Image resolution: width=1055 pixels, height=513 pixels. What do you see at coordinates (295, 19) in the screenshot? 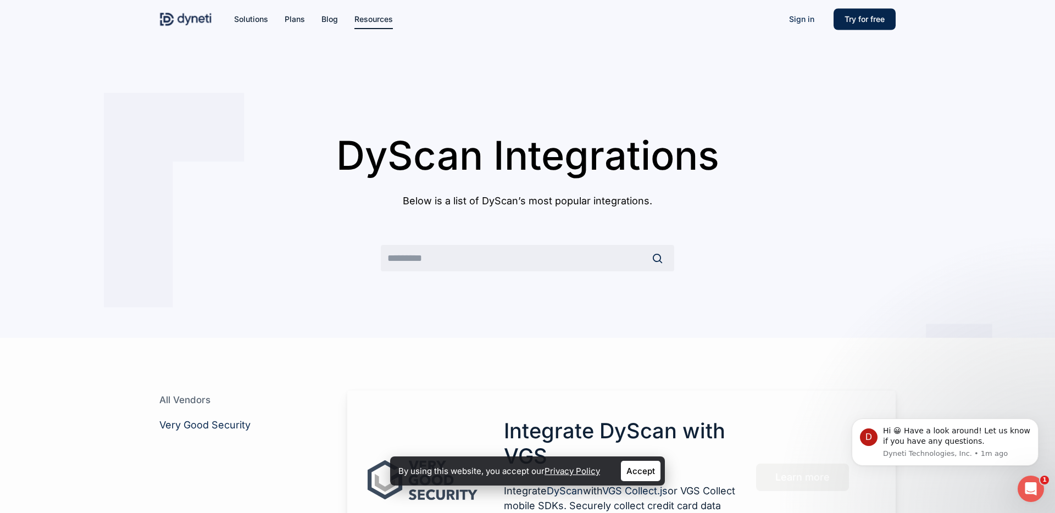
I see `a: Plans` at bounding box center [295, 19].